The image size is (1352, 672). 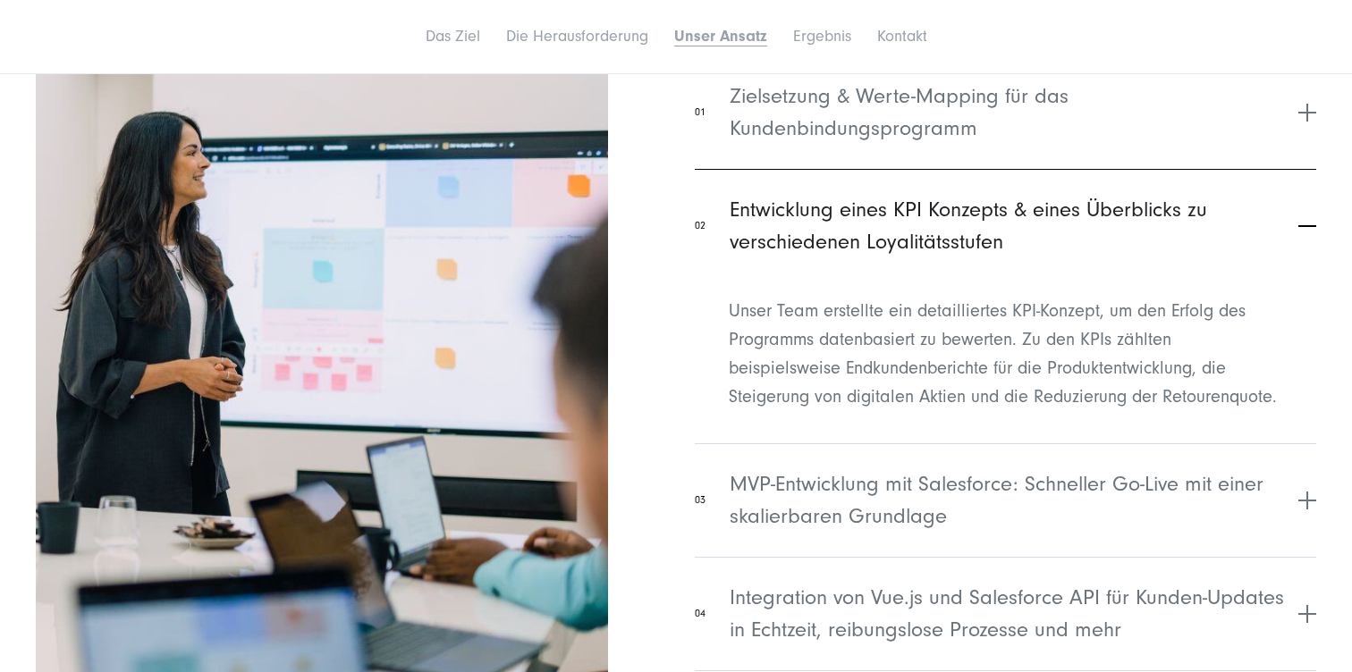 I want to click on button: 03MVP-Entwicklung mit Salesforce: Schneller Go-Live mit einer skalierbaren Grundlage, so click(x=1005, y=500).